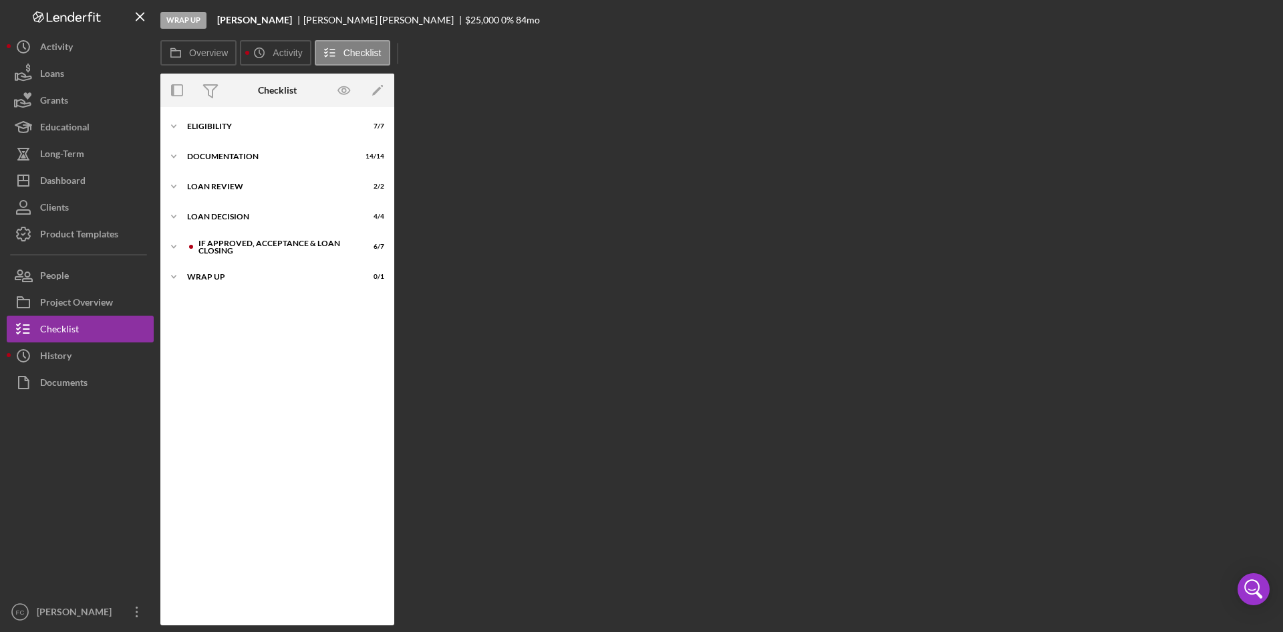  What do you see at coordinates (80, 302) in the screenshot?
I see `a: Project Overview` at bounding box center [80, 302].